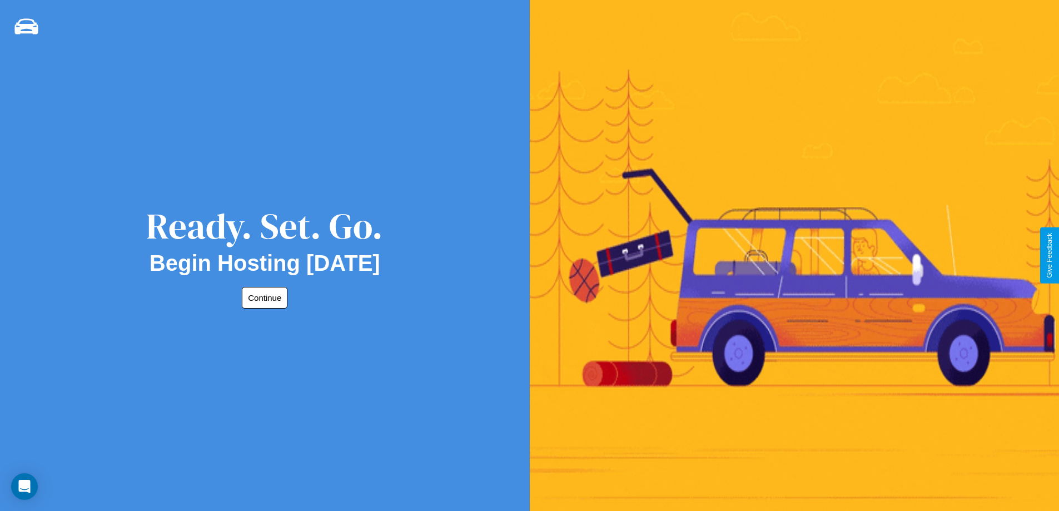 Image resolution: width=1059 pixels, height=511 pixels. What do you see at coordinates (265, 226) in the screenshot?
I see `div: Ready. Set. Go.` at bounding box center [265, 226].